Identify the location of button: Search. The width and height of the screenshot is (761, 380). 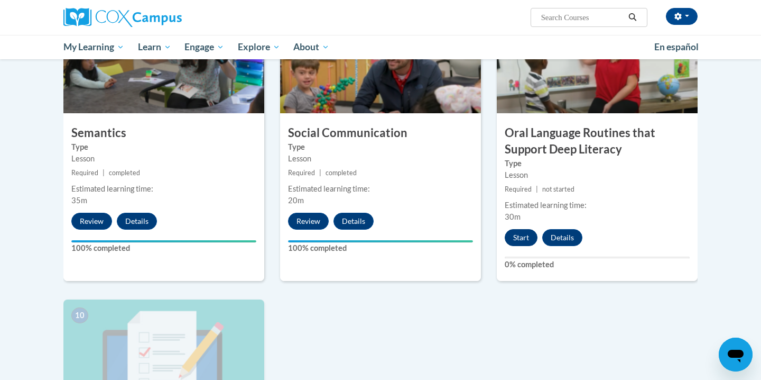
(633, 17).